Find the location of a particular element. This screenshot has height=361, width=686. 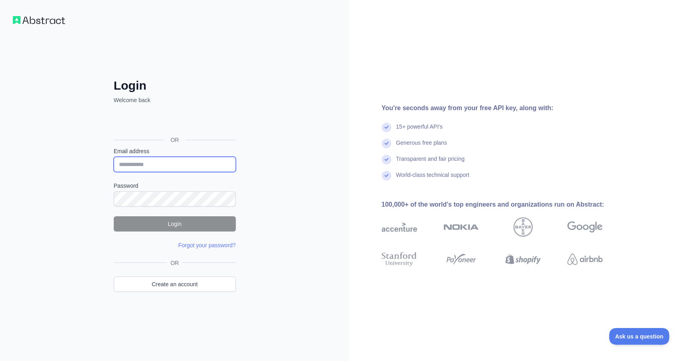

img: airbnb is located at coordinates (585, 259).